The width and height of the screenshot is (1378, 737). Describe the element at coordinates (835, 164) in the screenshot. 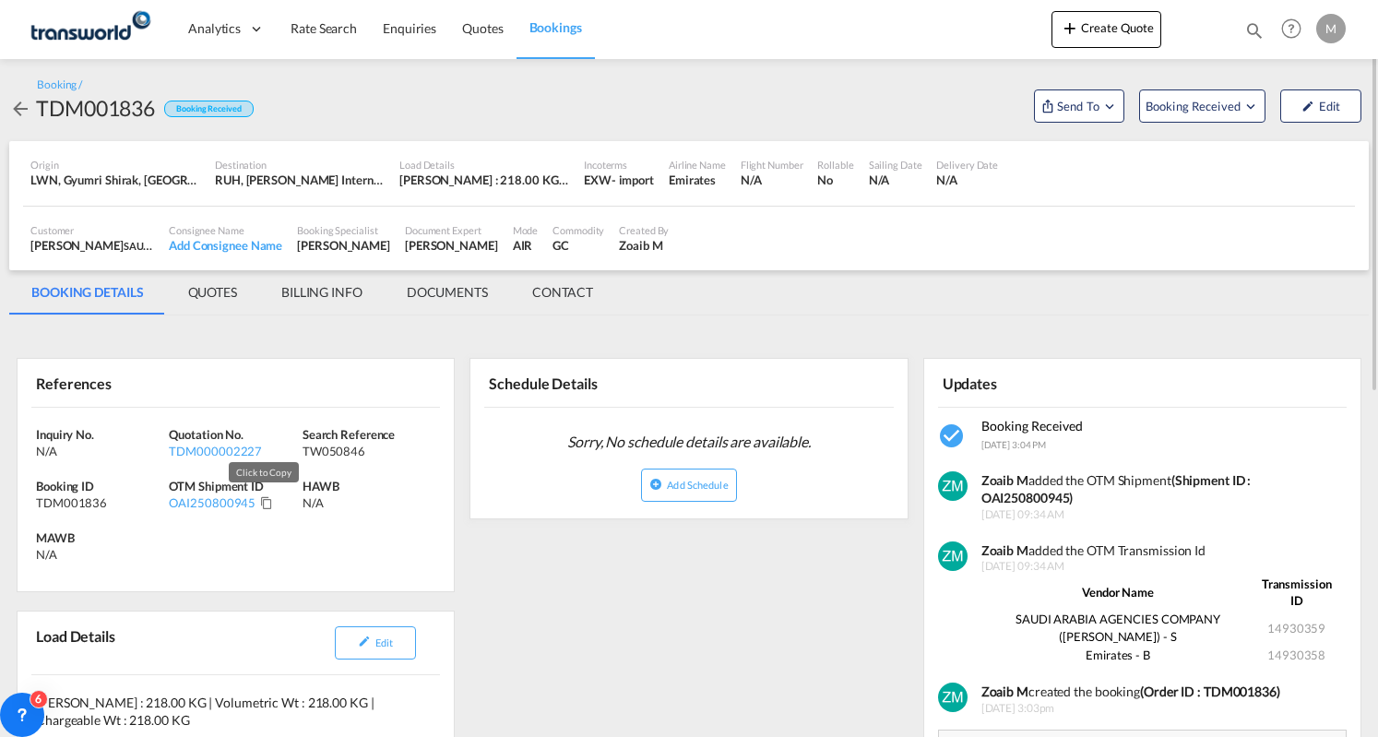

I see `div: Rollable` at that location.